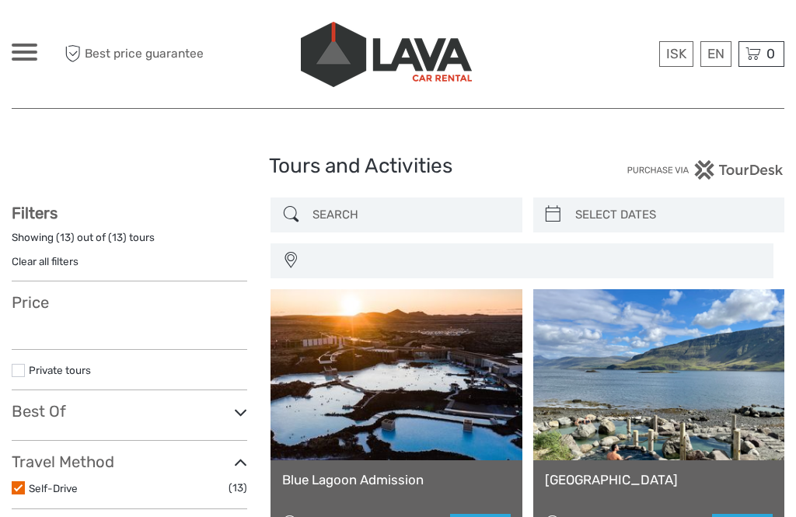 This screenshot has width=796, height=517. Describe the element at coordinates (34, 213) in the screenshot. I see `strong: Filters` at that location.